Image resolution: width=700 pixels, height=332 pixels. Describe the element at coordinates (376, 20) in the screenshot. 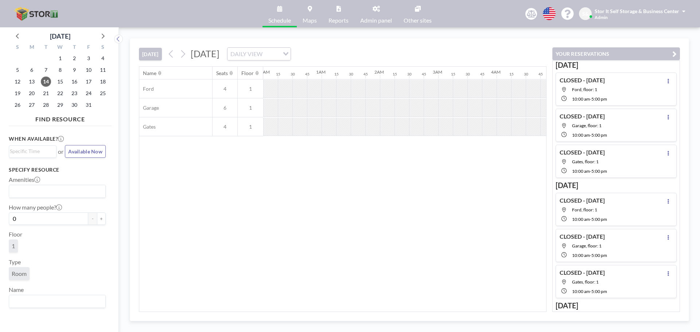

I see `span: Admin panel` at that location.